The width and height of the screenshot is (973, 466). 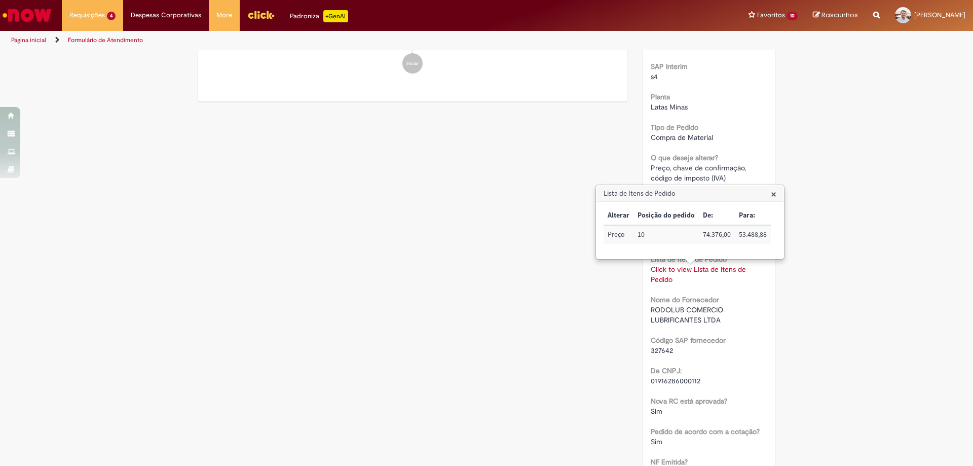 What do you see at coordinates (674, 127) in the screenshot?
I see `b: Tipo de Pedido` at bounding box center [674, 127].